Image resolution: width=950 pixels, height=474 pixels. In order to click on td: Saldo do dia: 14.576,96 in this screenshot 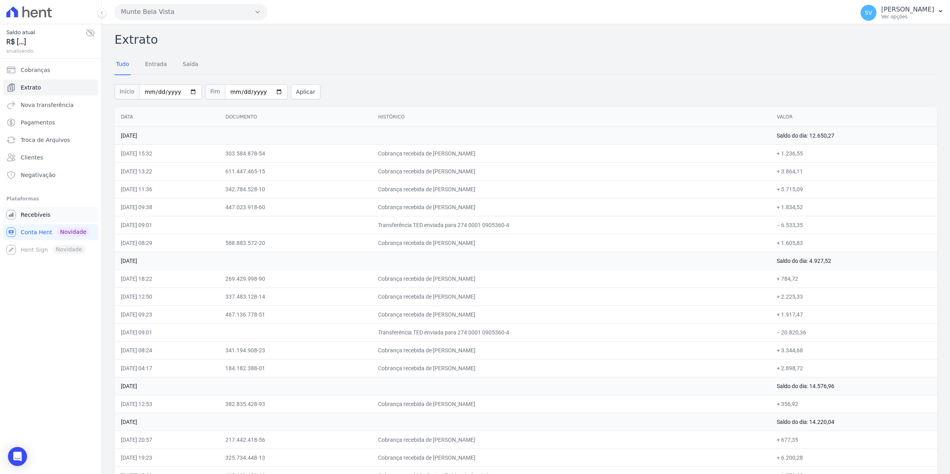, I will do `click(853, 385)`.